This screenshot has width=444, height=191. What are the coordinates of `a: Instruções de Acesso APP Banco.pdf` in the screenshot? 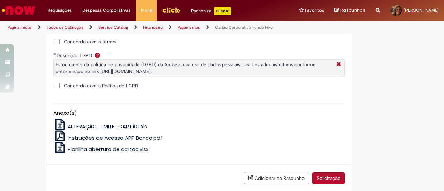 It's located at (108, 138).